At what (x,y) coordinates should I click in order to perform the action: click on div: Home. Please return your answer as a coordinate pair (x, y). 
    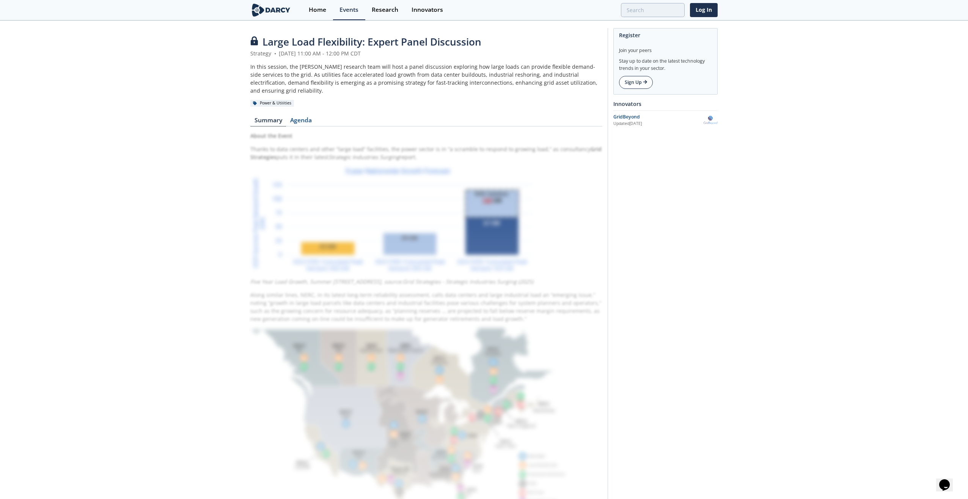
    Looking at the image, I should click on (318, 10).